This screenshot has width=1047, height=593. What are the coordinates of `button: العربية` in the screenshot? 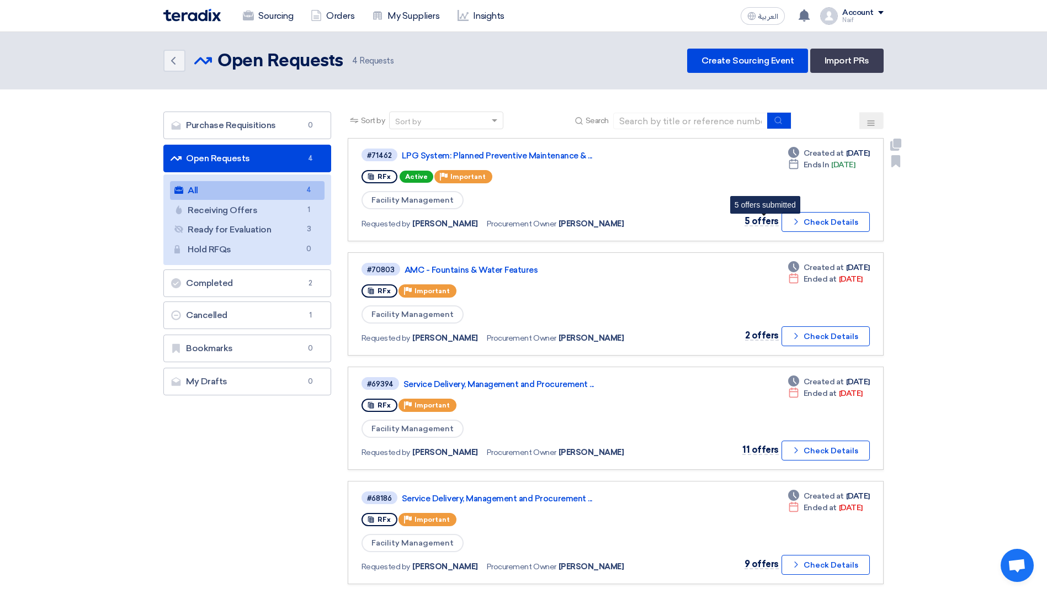 It's located at (763, 16).